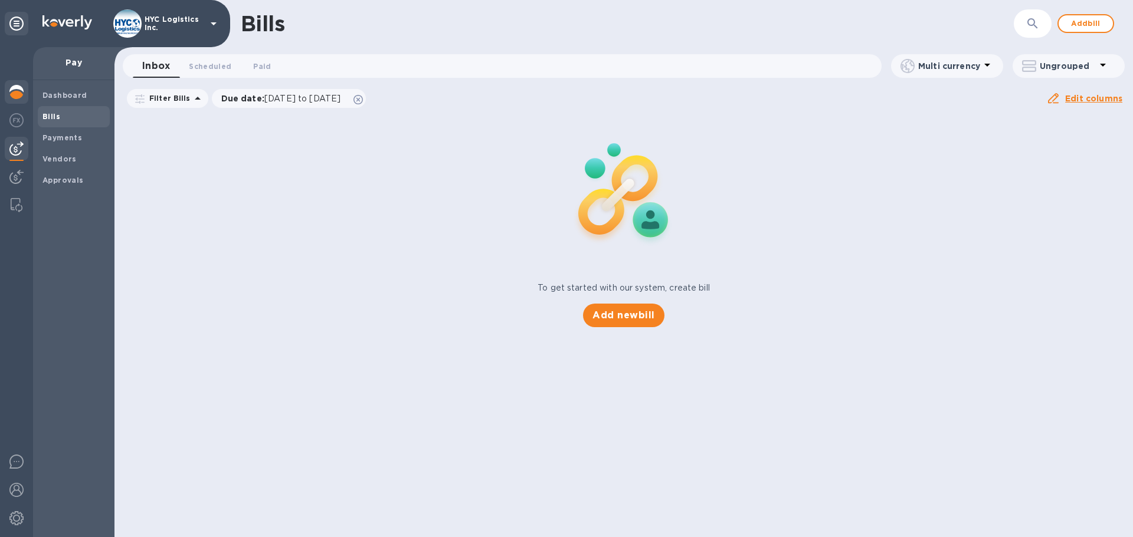 Image resolution: width=1133 pixels, height=537 pixels. I want to click on b: Payments, so click(62, 137).